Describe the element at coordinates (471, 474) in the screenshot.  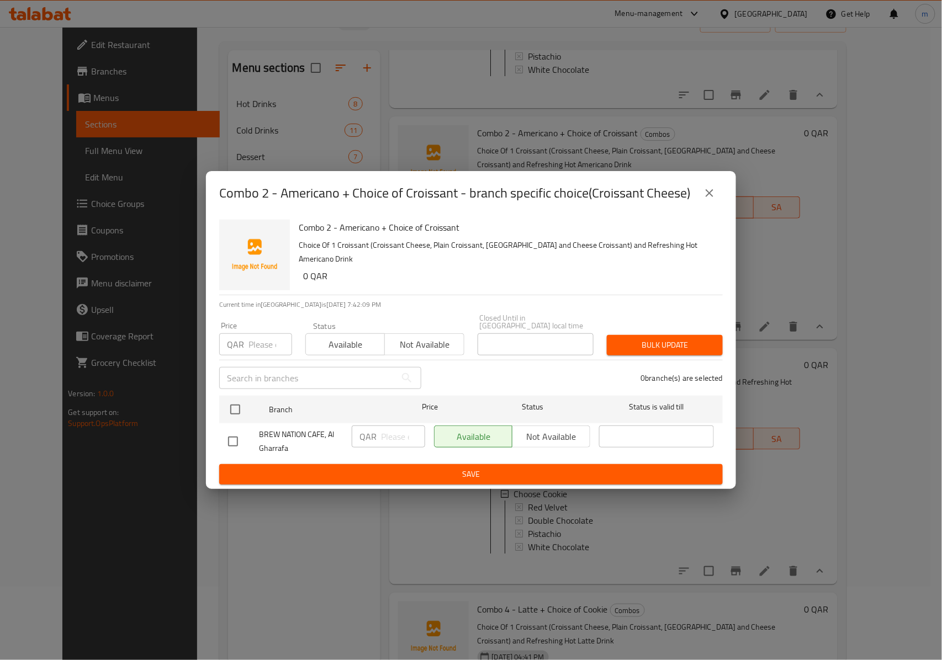
I see `span: Save` at that location.